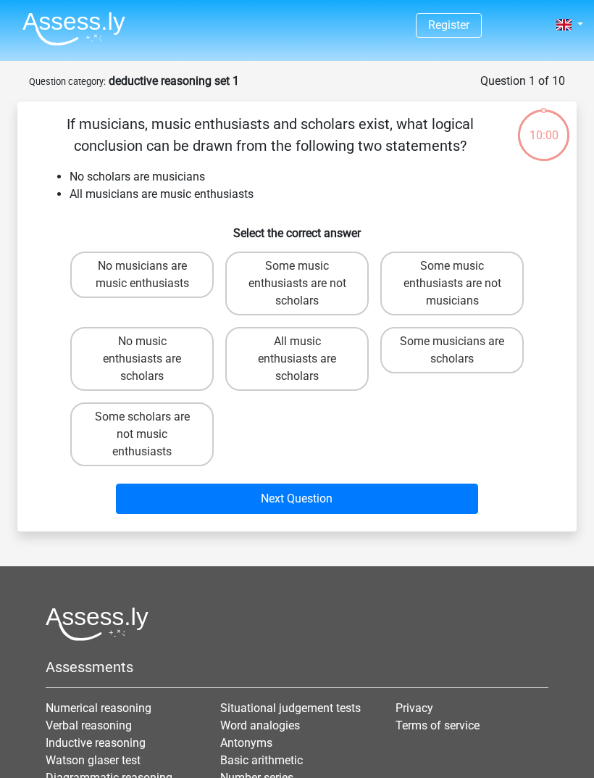  What do you see at coordinates (67, 81) in the screenshot?
I see `small: Question category:` at bounding box center [67, 81].